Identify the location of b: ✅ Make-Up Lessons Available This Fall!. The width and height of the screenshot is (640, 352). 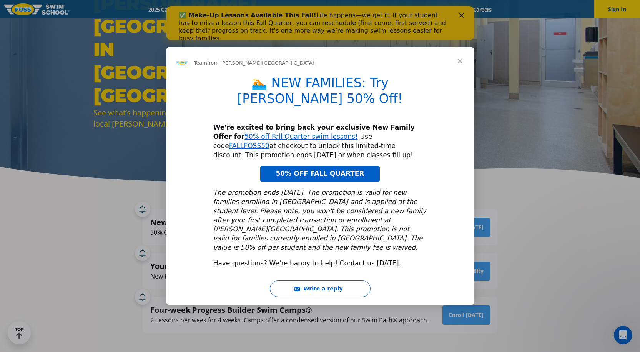
(81, 9).